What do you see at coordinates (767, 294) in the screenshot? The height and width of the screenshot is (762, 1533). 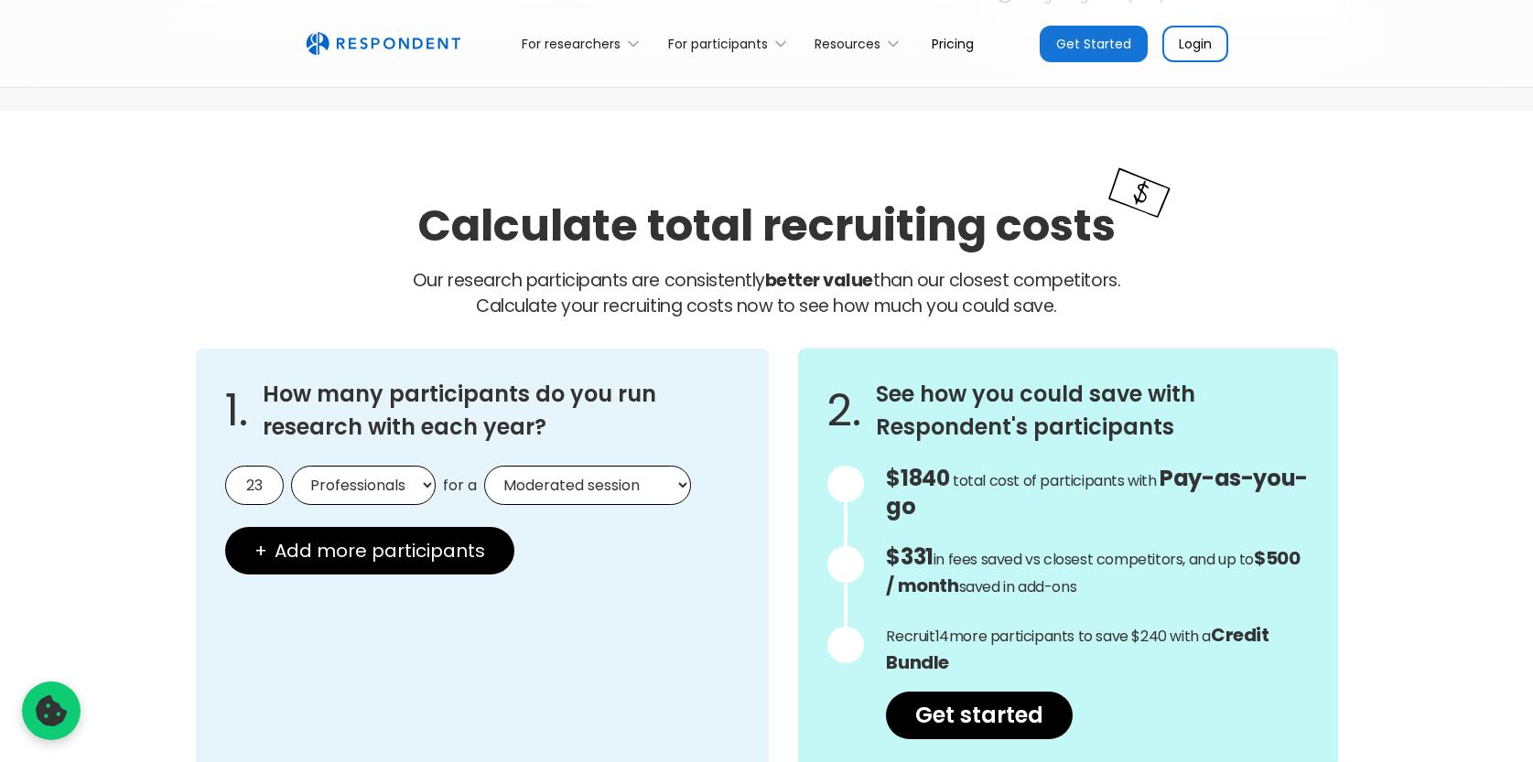 I see `p: Our research participants are consistently than our closest competitors.` at bounding box center [767, 294].